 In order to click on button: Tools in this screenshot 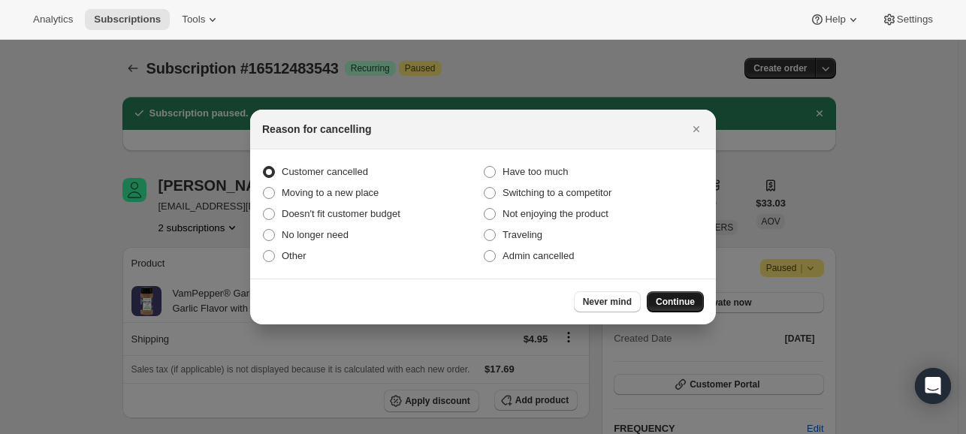, I will do `click(201, 20)`.